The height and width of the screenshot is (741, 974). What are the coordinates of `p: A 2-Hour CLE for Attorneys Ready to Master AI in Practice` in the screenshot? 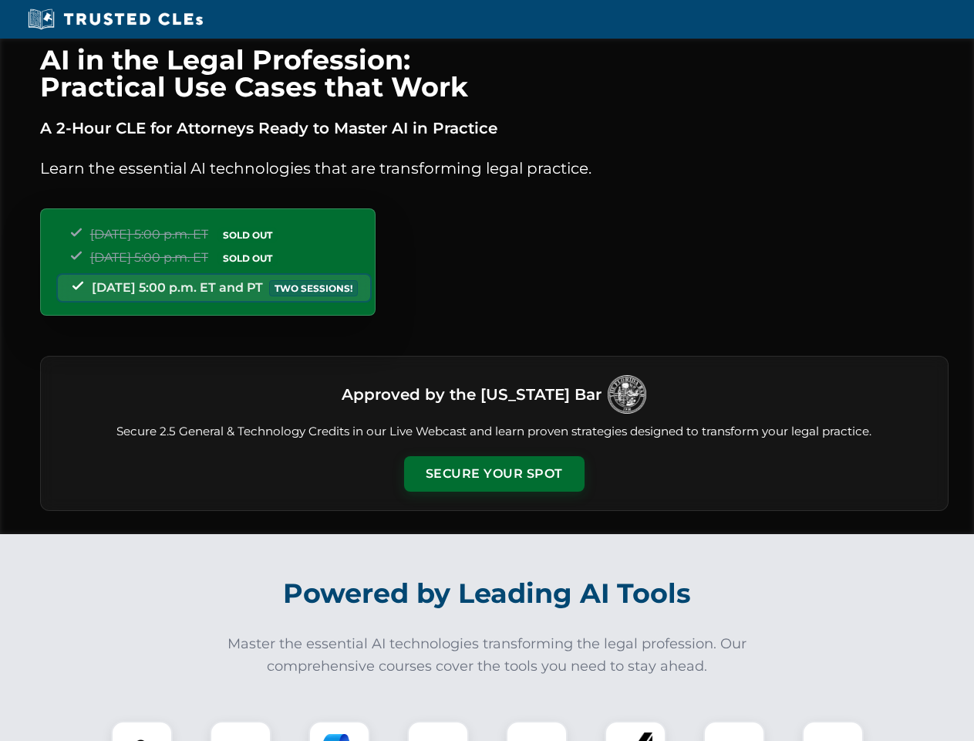 It's located at (495, 128).